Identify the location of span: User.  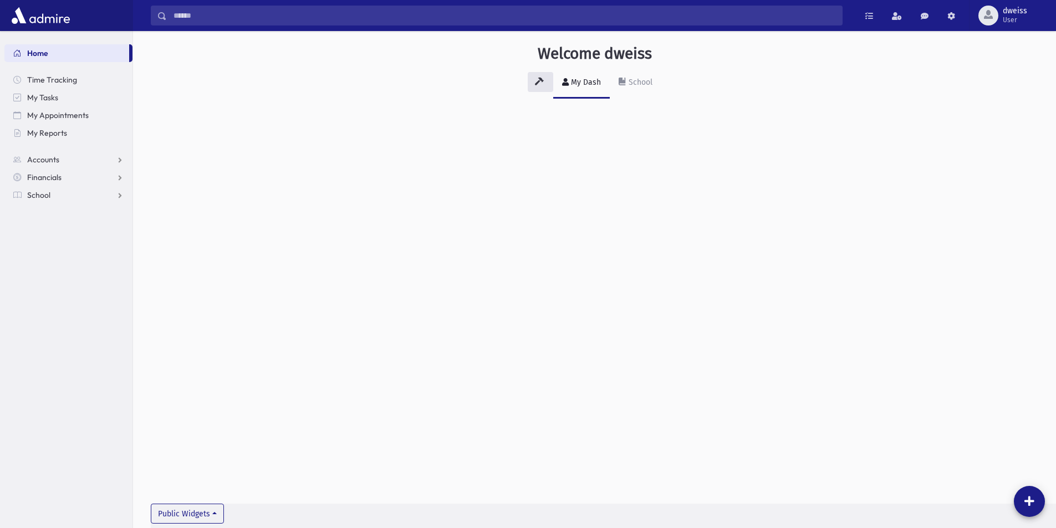
(1015, 20).